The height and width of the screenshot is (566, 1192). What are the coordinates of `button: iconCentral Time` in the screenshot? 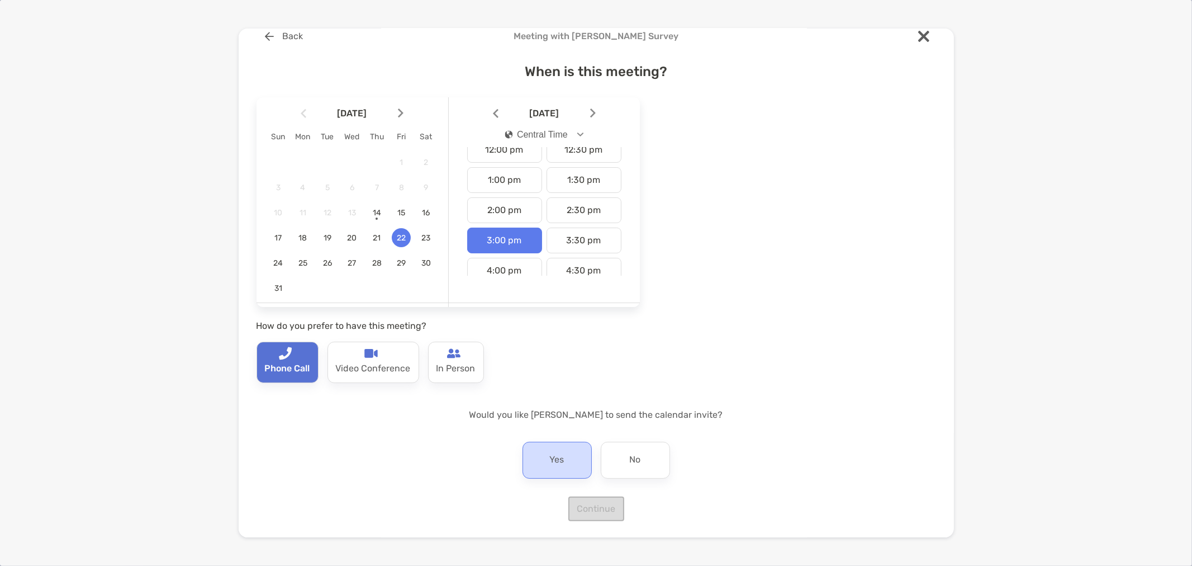 It's located at (544, 135).